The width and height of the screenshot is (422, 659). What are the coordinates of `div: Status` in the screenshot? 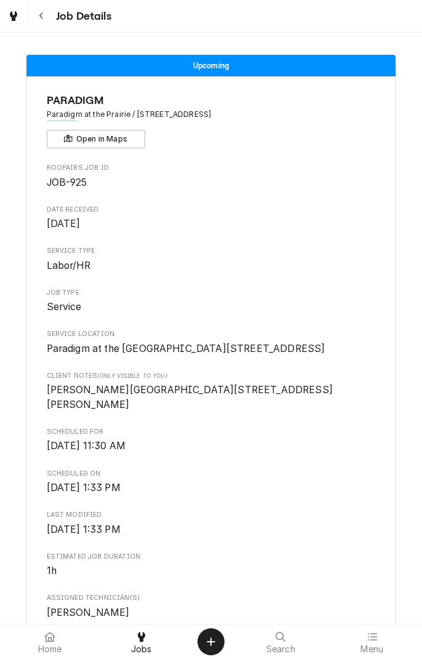 It's located at (211, 65).